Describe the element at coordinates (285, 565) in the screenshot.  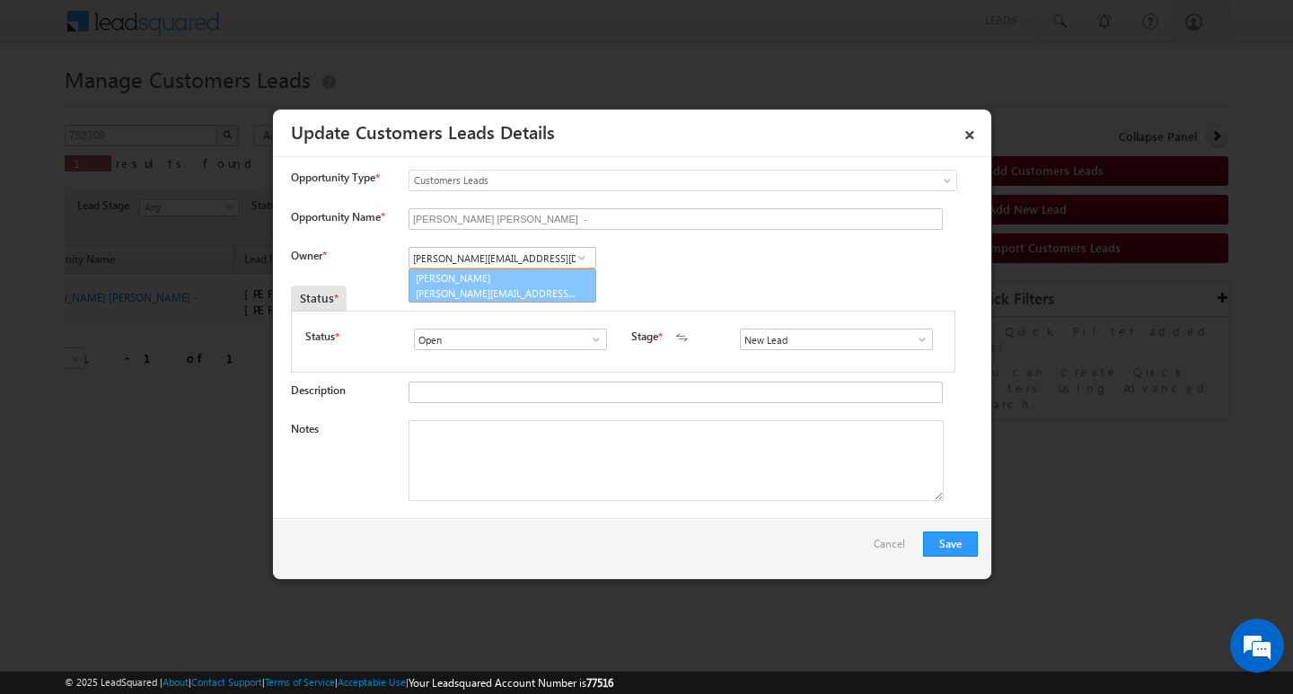
I see `em: Start Chat` at that location.